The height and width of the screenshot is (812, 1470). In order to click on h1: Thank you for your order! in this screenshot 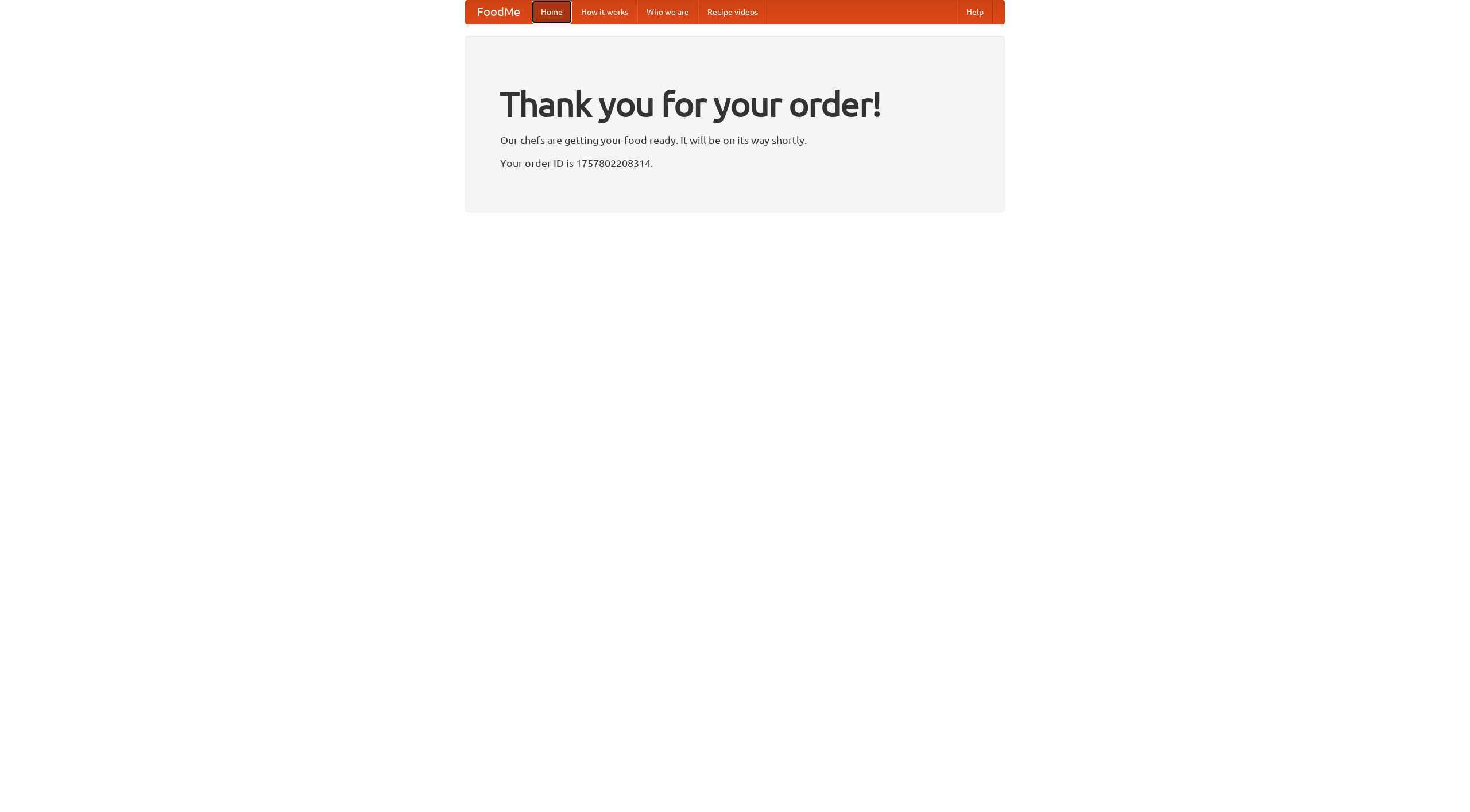, I will do `click(735, 104)`.